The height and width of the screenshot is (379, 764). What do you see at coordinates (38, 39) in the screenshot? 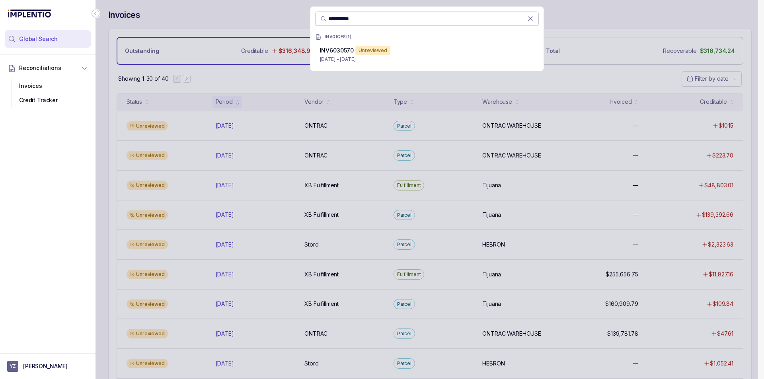
I see `span: Global Search` at bounding box center [38, 39].